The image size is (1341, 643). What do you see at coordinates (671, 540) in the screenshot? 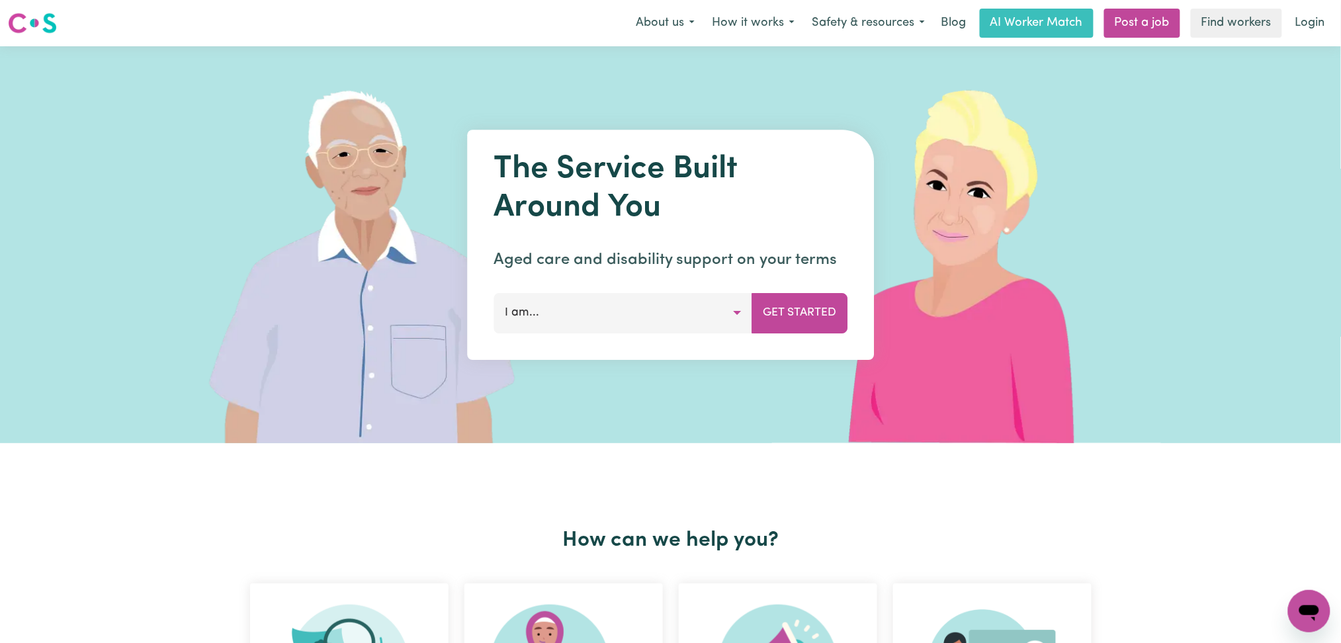
I see `h2: How can we help you?` at bounding box center [671, 540].